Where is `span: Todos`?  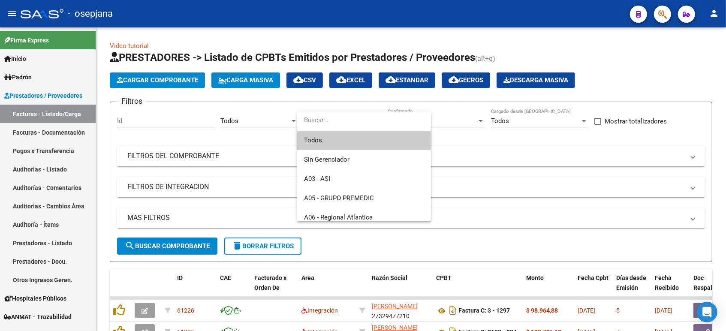 span: Todos is located at coordinates (364, 140).